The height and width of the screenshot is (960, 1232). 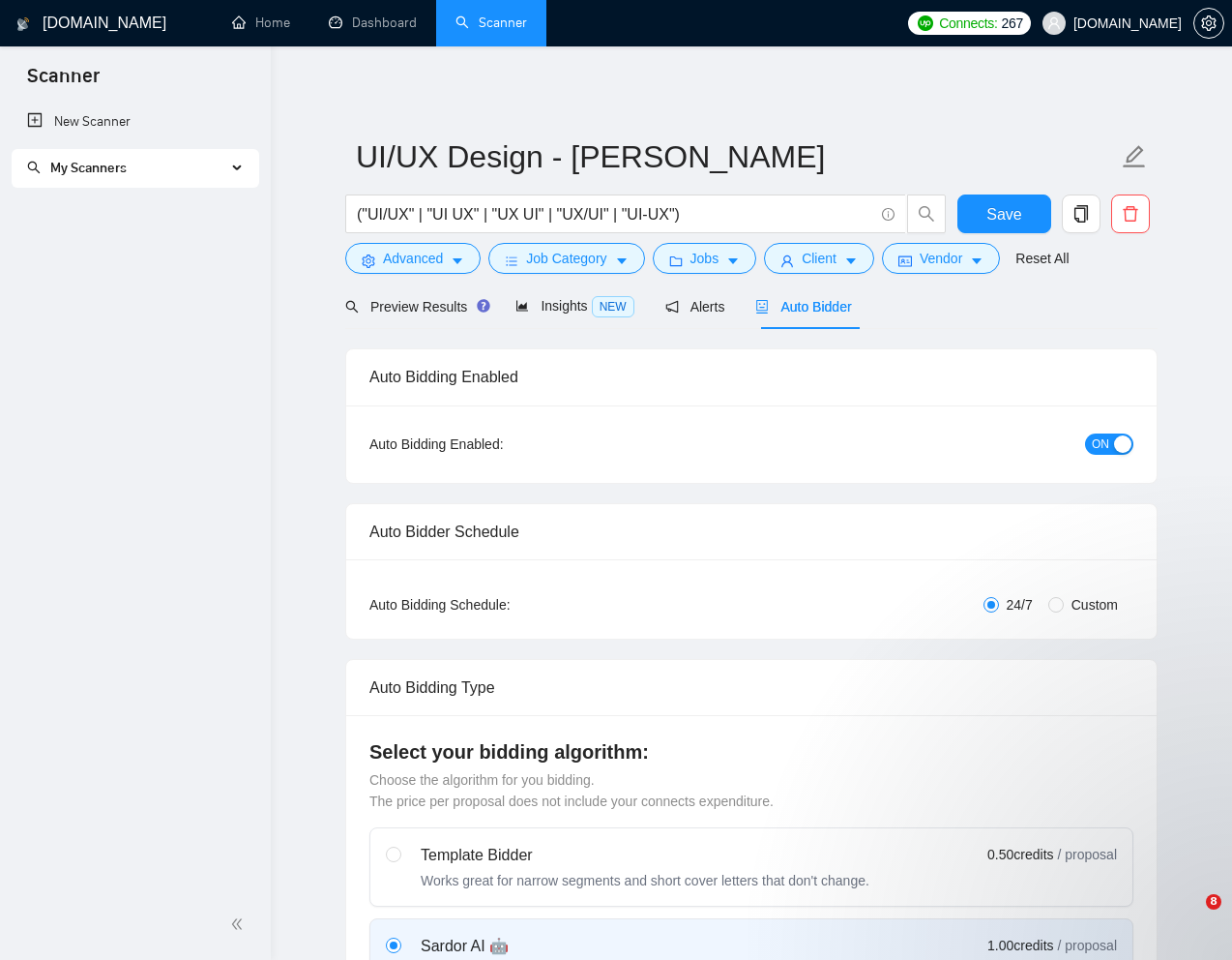 I want to click on span: Preview Results, so click(x=415, y=306).